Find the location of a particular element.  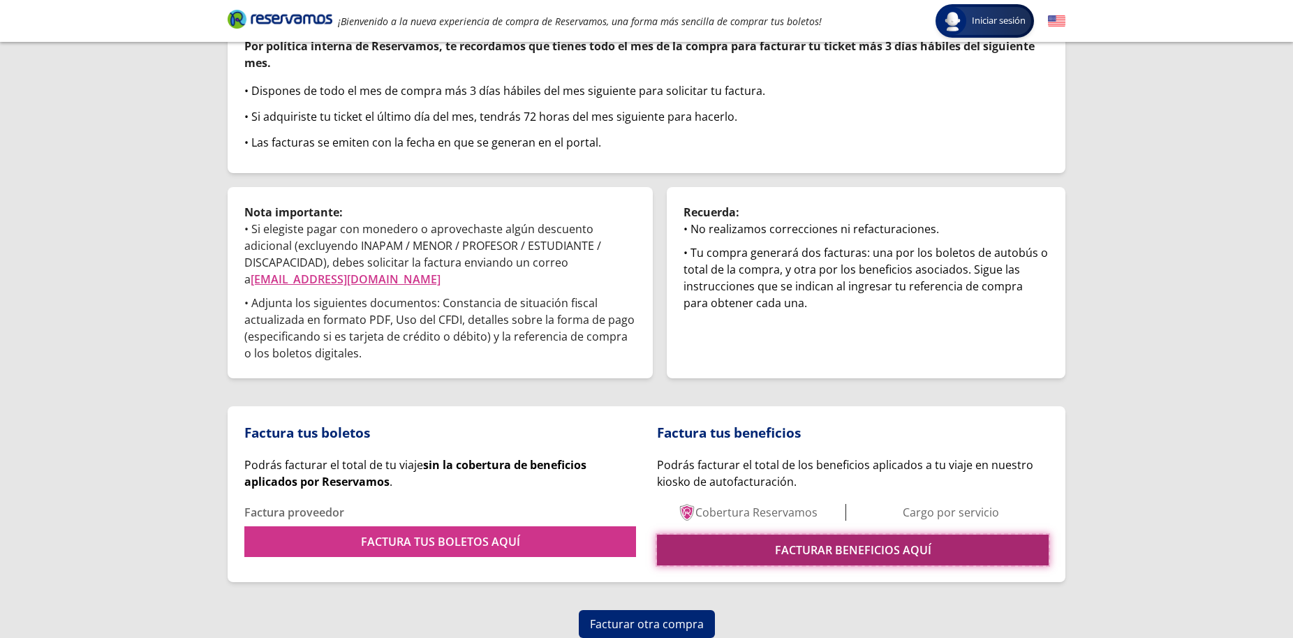

p: Factura proveedor is located at coordinates (440, 512).